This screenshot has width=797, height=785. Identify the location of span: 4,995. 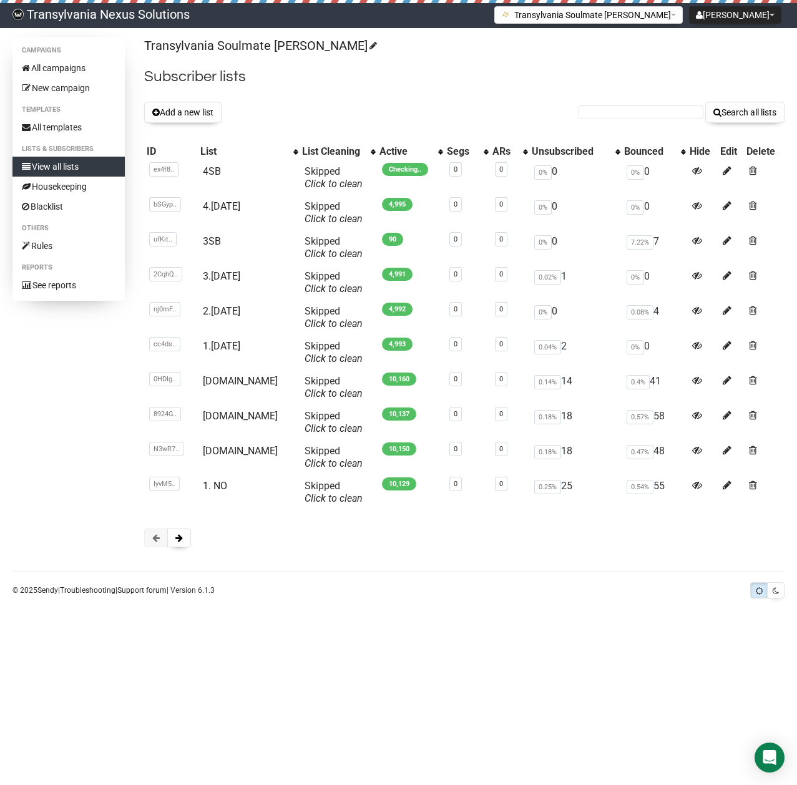
(397, 204).